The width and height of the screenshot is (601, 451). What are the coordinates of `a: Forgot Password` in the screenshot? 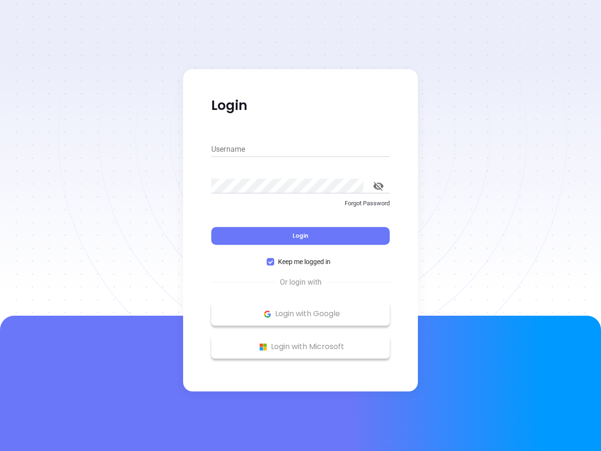 It's located at (301, 207).